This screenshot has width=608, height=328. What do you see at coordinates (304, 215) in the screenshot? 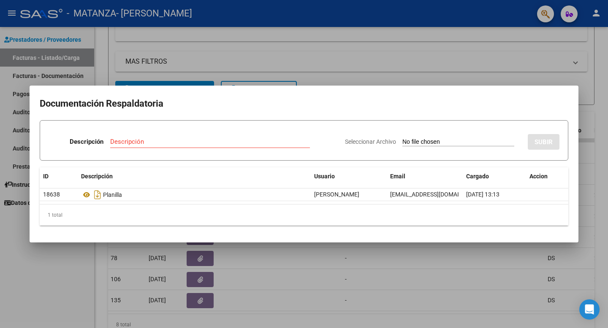
I see `div: 1 total` at bounding box center [304, 215].